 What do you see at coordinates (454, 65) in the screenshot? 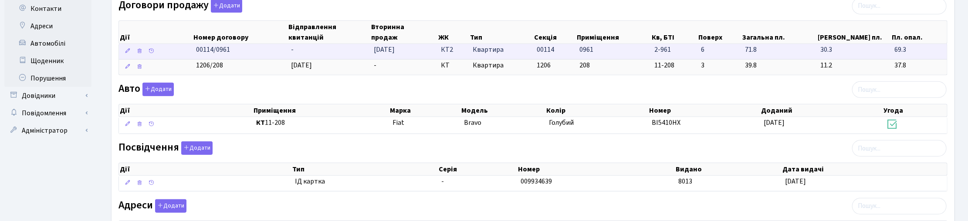
I see `span: КТ` at bounding box center [454, 65].